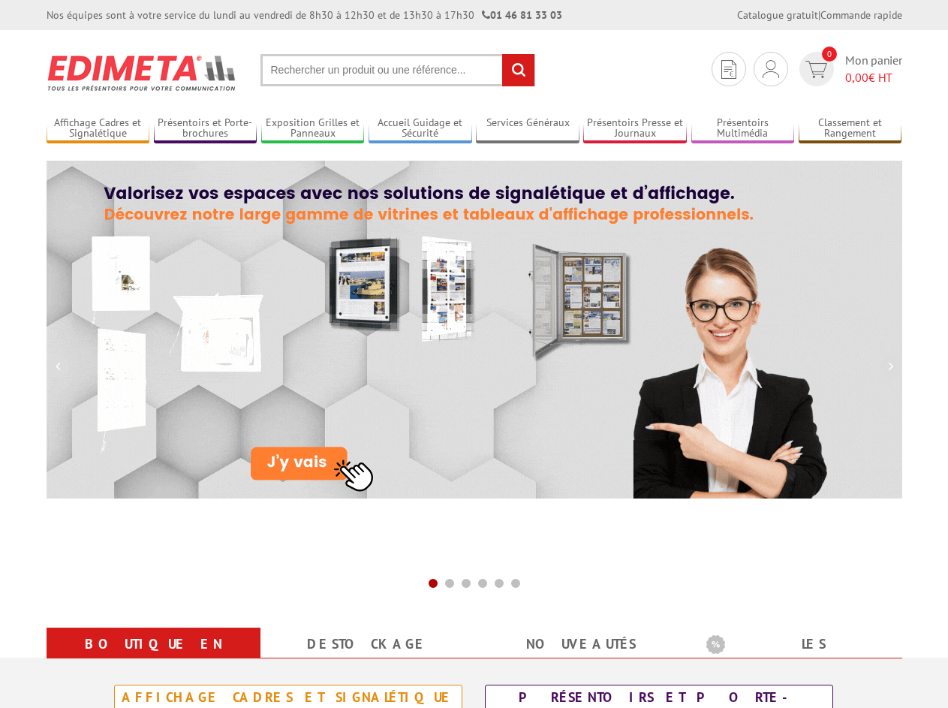  Describe the element at coordinates (635, 128) in the screenshot. I see `a: Présentoirs Presse et Journaux` at that location.